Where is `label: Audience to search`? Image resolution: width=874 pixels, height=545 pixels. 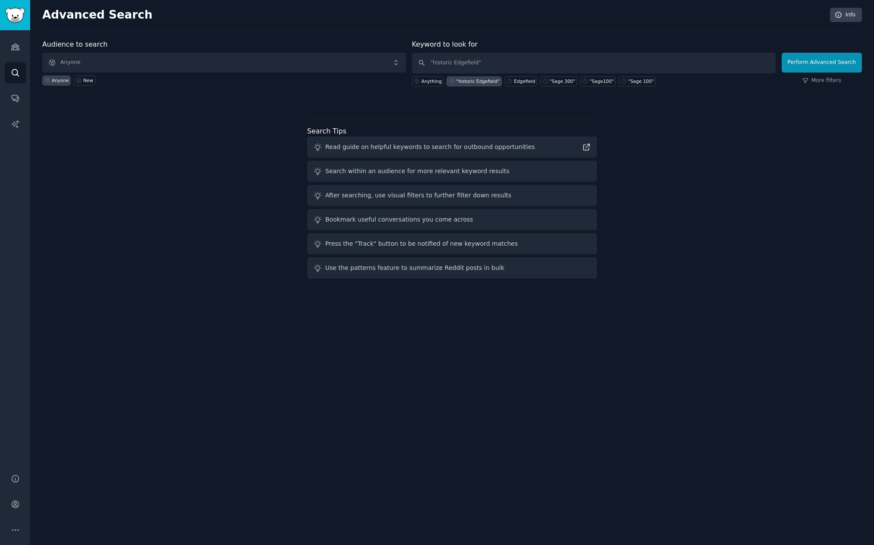
label: Audience to search is located at coordinates (75, 44).